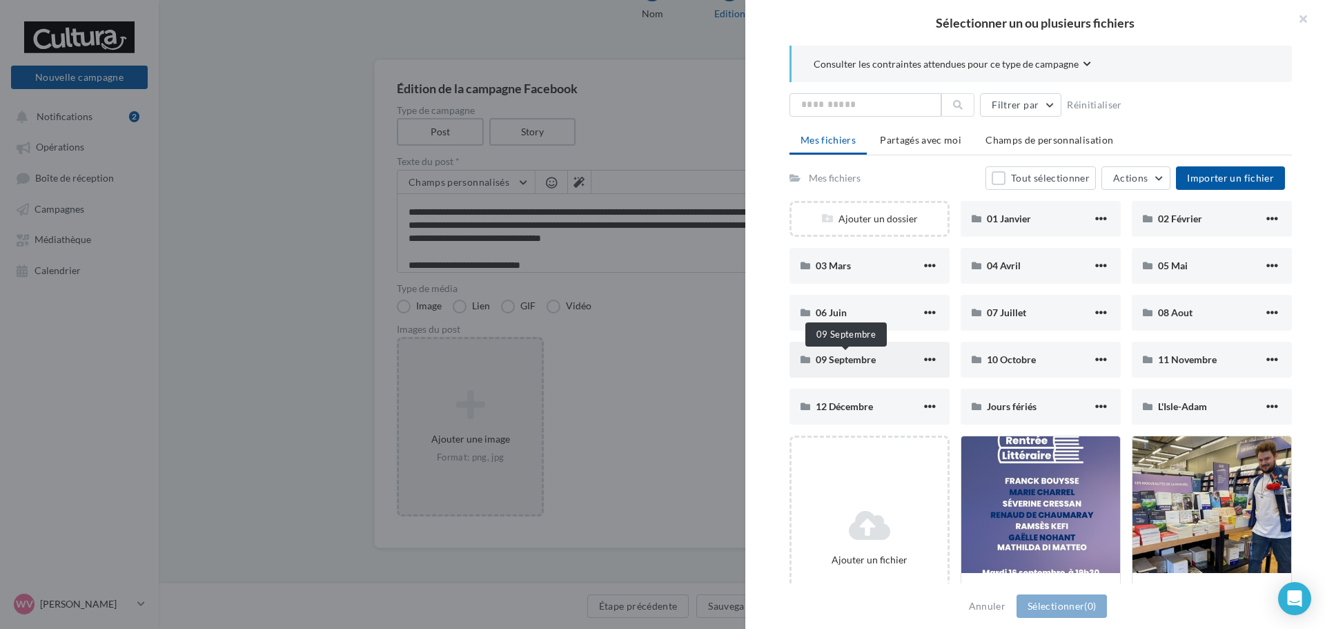  What do you see at coordinates (1176, 312) in the screenshot?
I see `span: 08 Aout` at bounding box center [1176, 312].